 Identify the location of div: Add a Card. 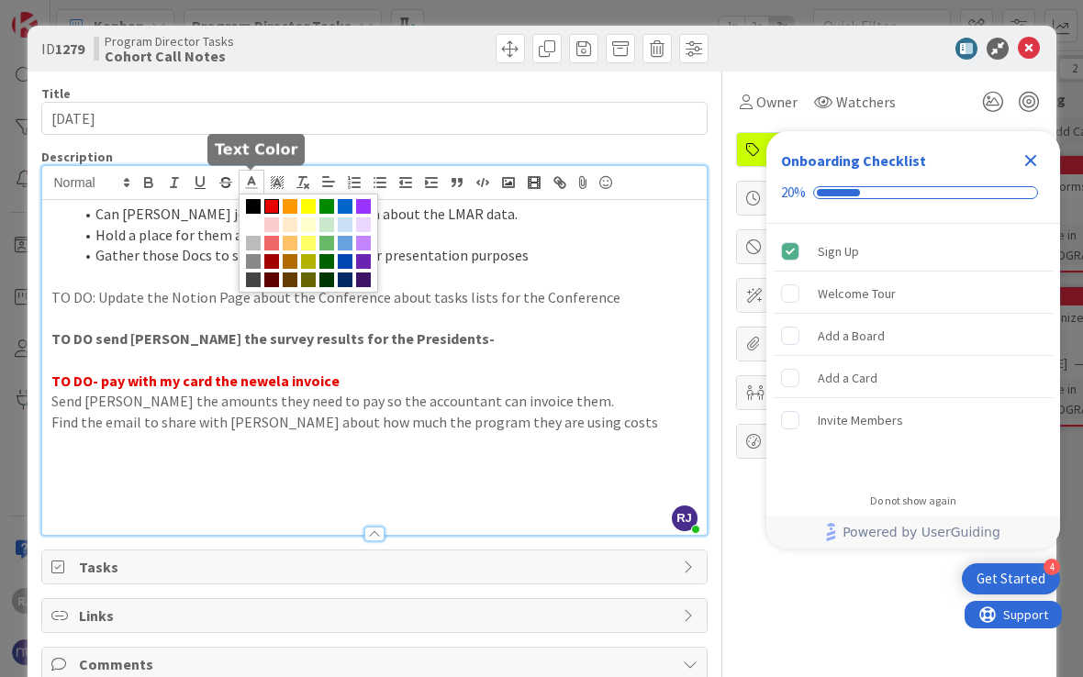
(847, 378).